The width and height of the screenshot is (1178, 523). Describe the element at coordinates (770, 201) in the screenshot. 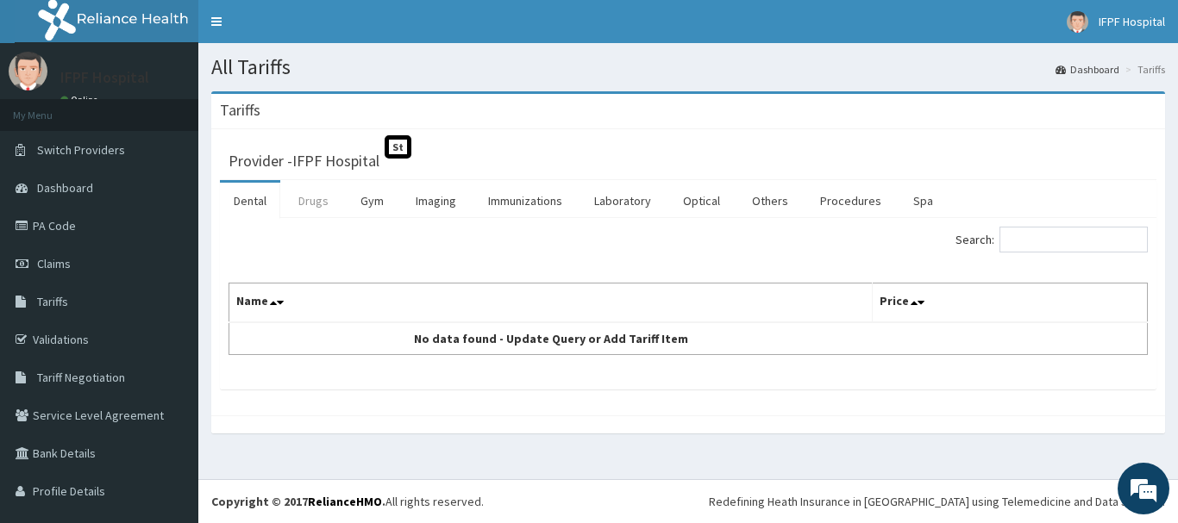

I see `a: Others` at that location.